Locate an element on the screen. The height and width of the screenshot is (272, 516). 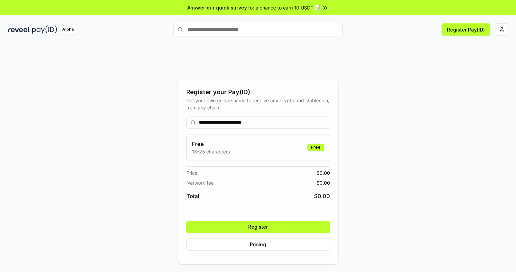
span: Price is located at coordinates (192, 172).